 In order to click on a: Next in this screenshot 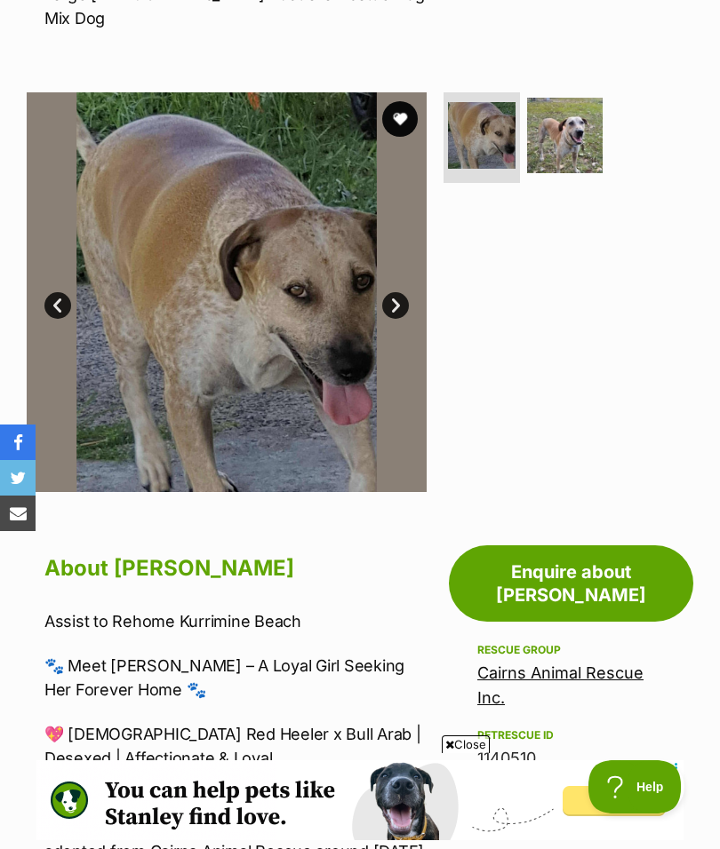, I will do `click(395, 306)`.